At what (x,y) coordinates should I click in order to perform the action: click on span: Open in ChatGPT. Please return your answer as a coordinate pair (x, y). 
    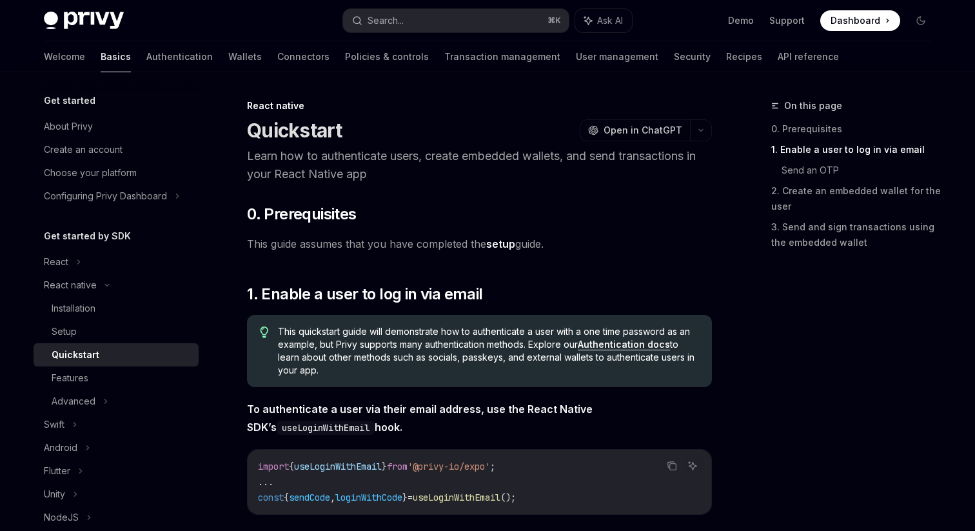
    Looking at the image, I should click on (643, 130).